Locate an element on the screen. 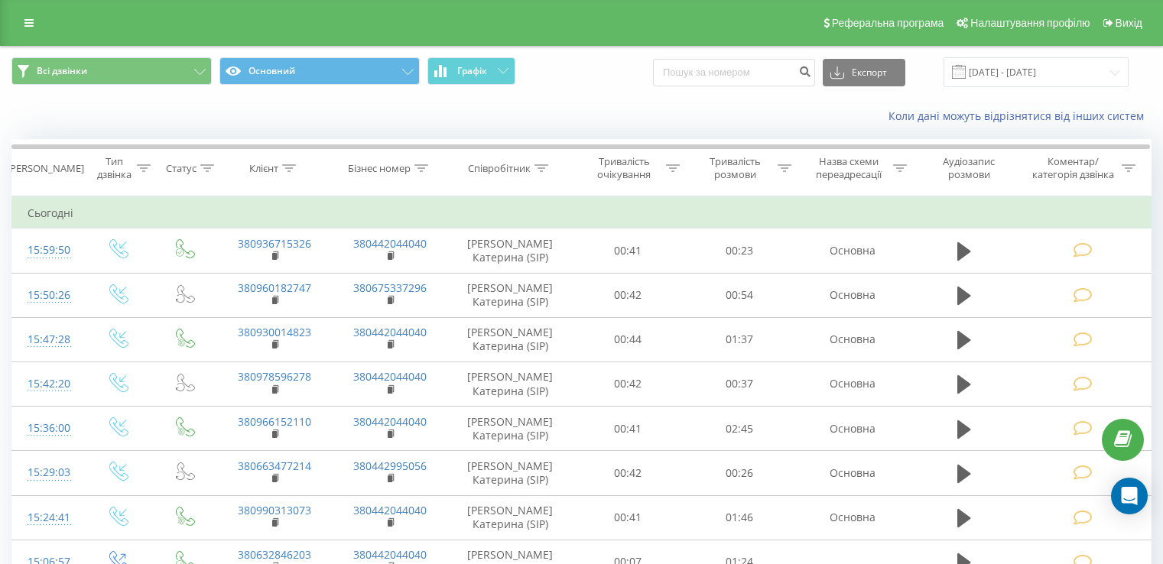 The width and height of the screenshot is (1163, 564). div: Тип дзвінка is located at coordinates (114, 168).